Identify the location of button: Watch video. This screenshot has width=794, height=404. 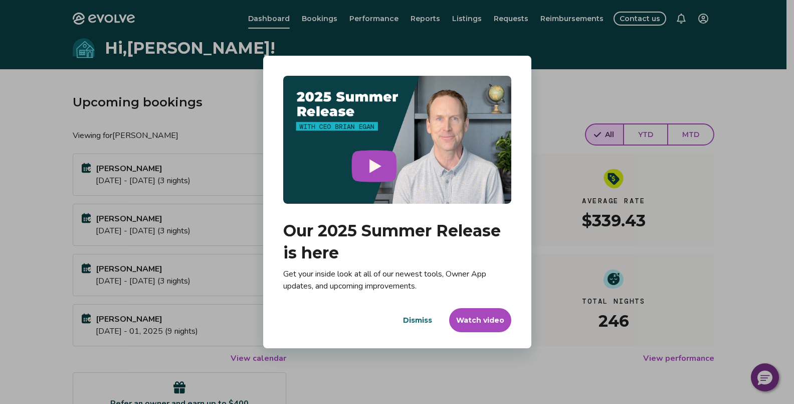
(481, 320).